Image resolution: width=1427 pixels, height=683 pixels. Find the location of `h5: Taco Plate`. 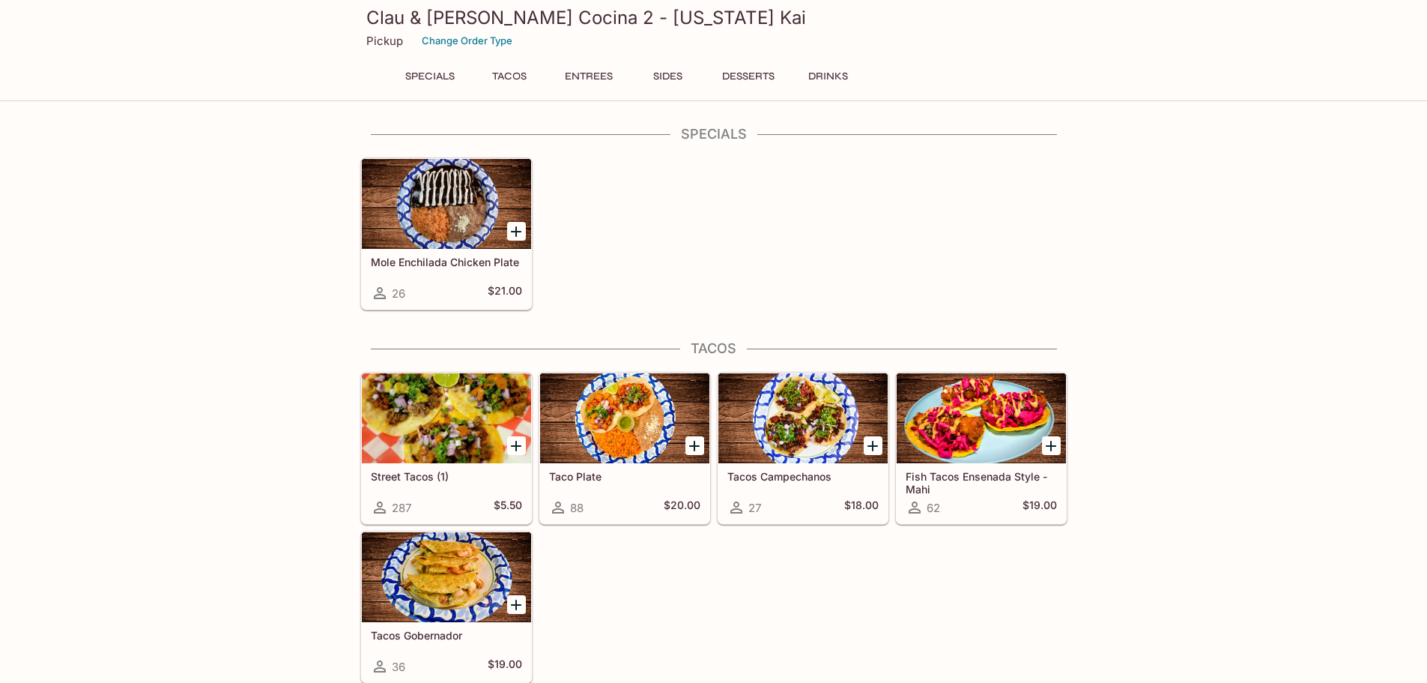

h5: Taco Plate is located at coordinates (625, 476).